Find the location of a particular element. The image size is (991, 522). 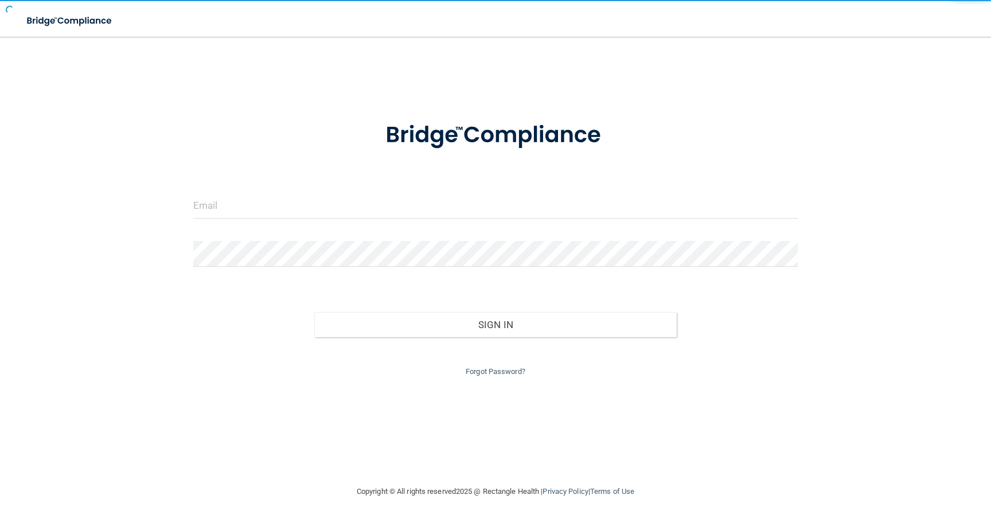

a: Terms of Use is located at coordinates (612, 491).